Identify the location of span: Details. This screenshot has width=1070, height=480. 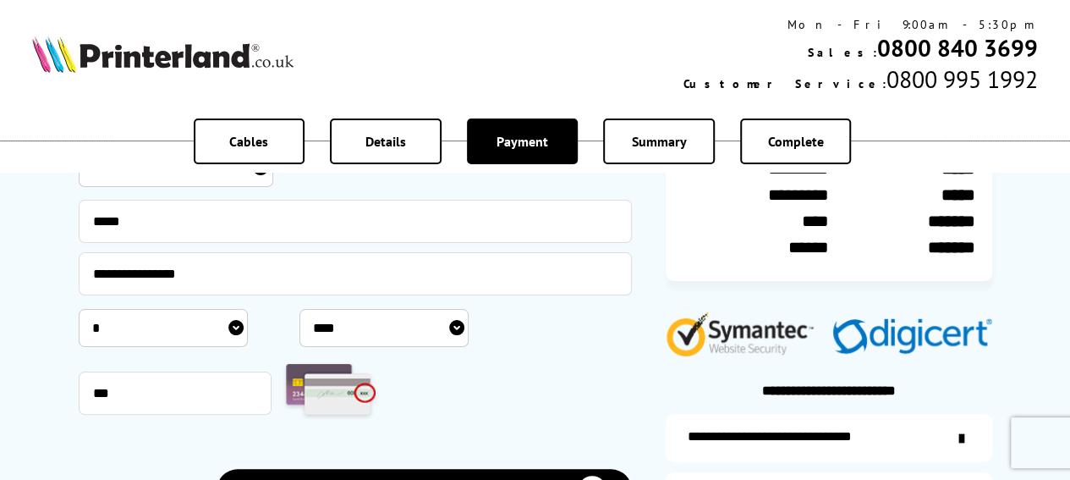
(386, 141).